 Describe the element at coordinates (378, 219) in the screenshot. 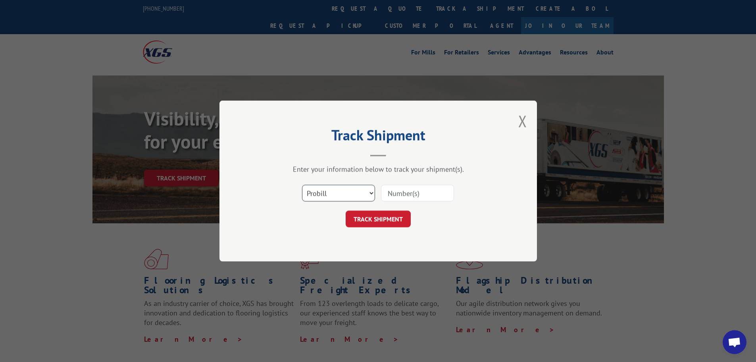

I see `button: TRACK SHIPMENT` at that location.